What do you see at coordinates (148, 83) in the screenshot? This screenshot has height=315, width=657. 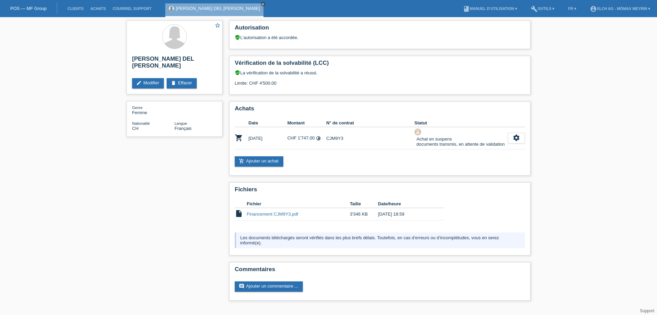 I see `a: editModifier` at bounding box center [148, 83].